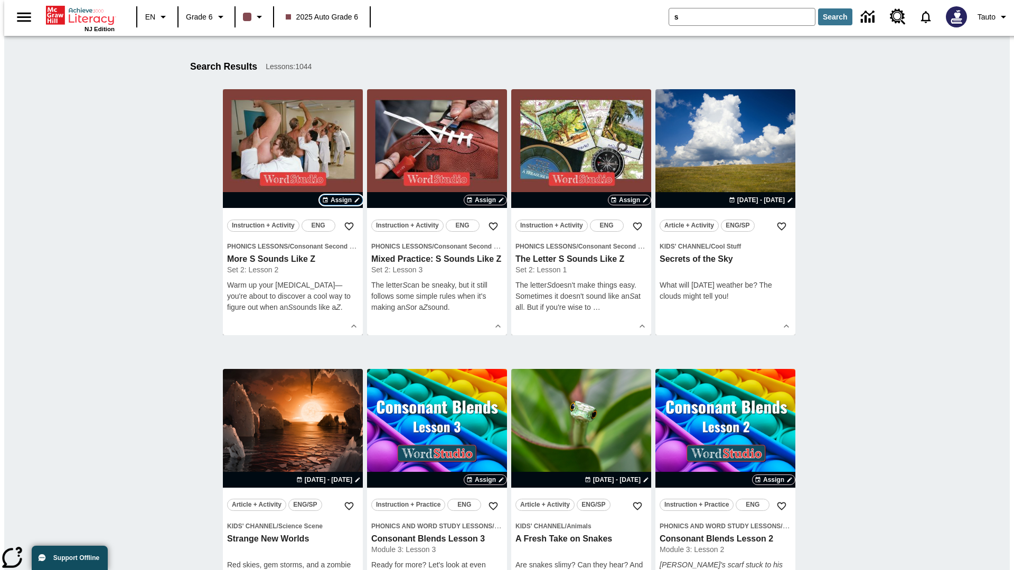 This screenshot has height=570, width=1014. I want to click on span: Lessons : 1044, so click(288, 67).